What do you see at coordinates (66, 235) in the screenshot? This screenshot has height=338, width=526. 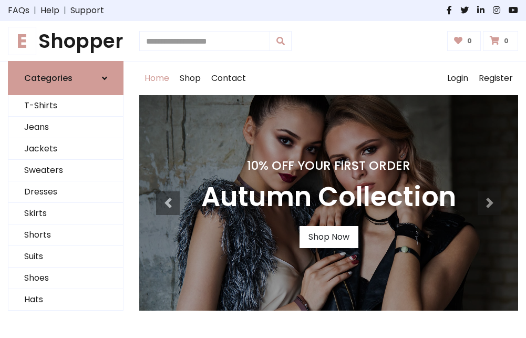 I see `a: Shorts` at bounding box center [66, 235].